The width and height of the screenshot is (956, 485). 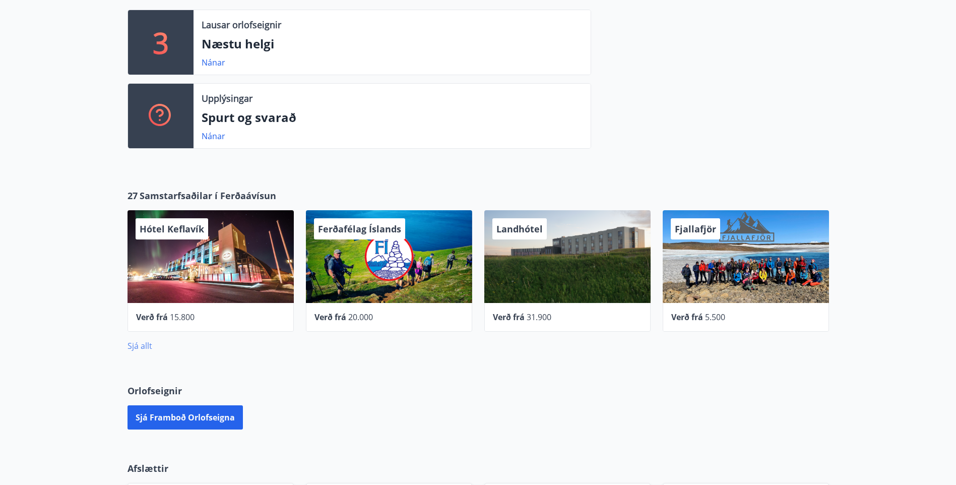 What do you see at coordinates (696, 229) in the screenshot?
I see `span: Fjallafjör` at bounding box center [696, 229].